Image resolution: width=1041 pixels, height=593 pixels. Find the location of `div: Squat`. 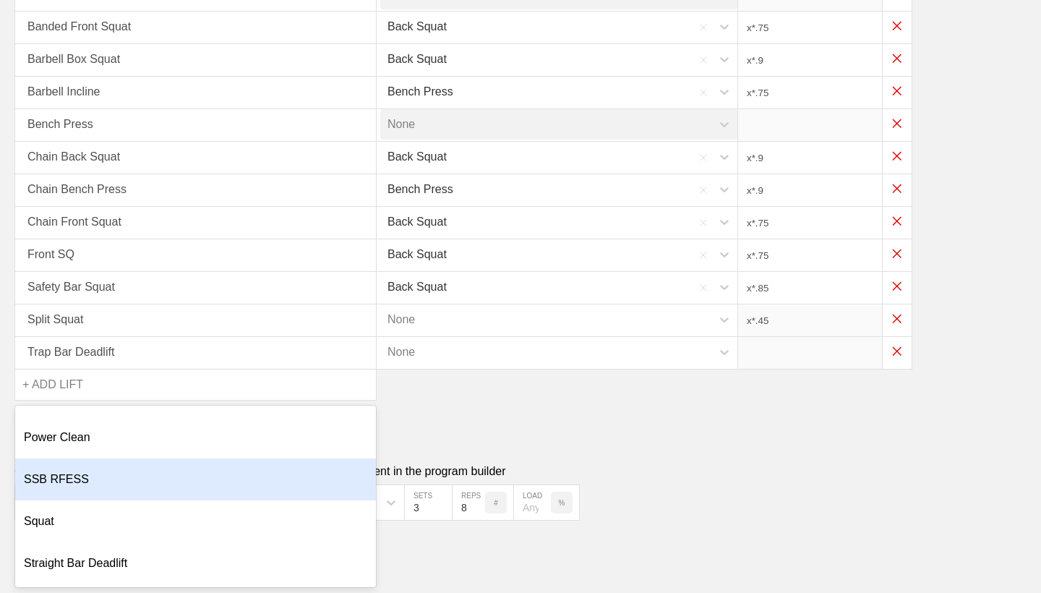

div: Squat is located at coordinates (195, 521).